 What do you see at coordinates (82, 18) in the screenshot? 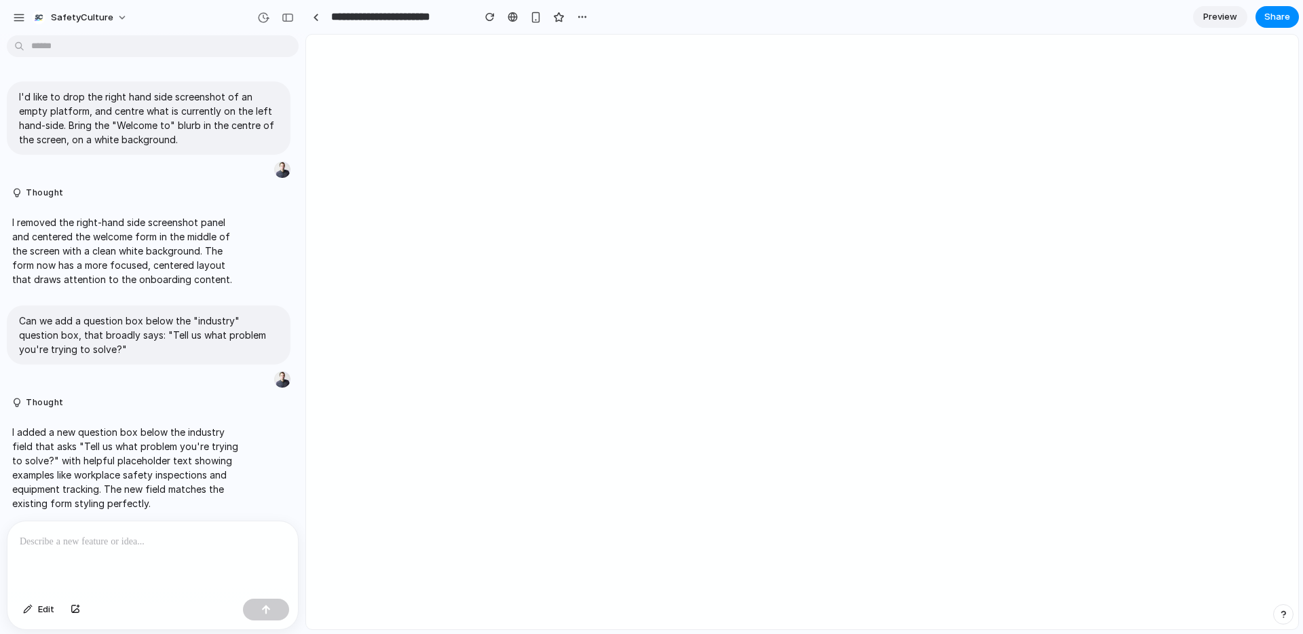
I see `span: SafetyCulture` at bounding box center [82, 18].